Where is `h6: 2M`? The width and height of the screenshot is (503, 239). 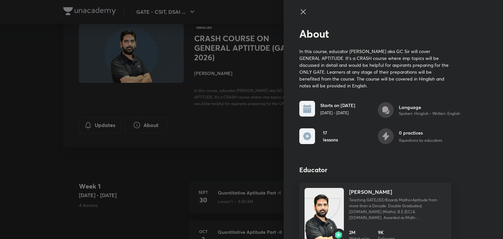 h6: 2M is located at coordinates (359, 232).